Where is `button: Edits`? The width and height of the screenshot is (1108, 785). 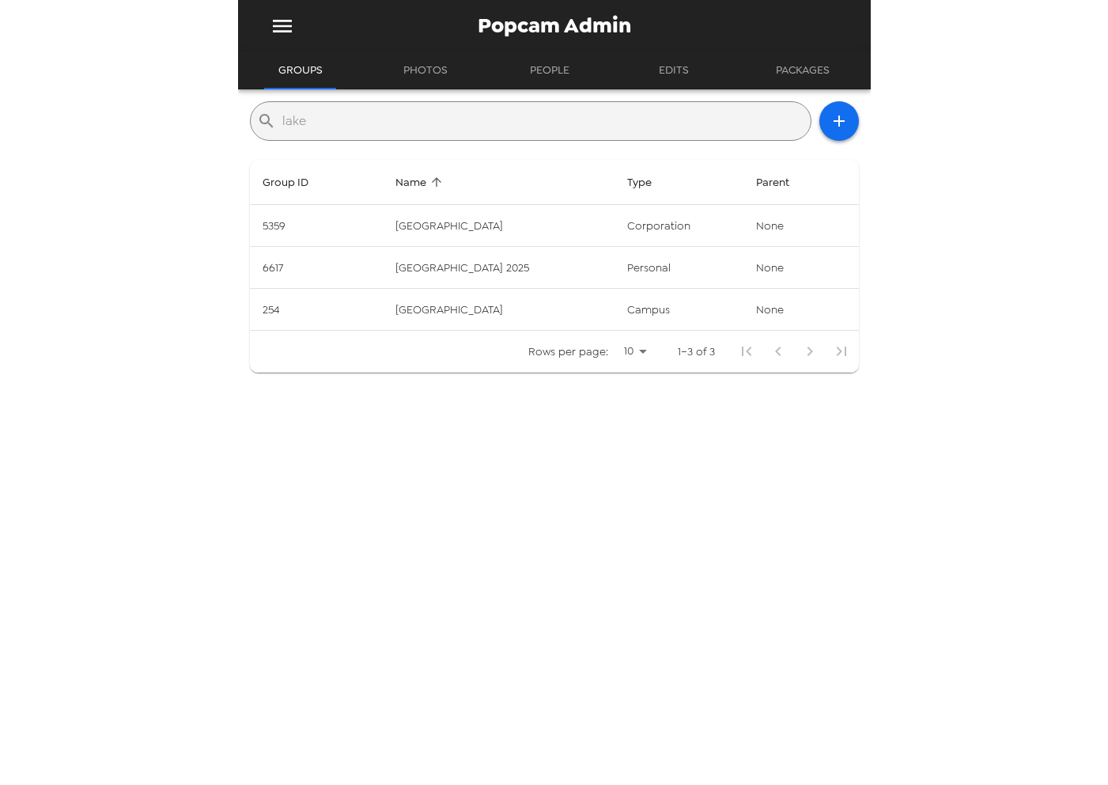 button: Edits is located at coordinates (674, 70).